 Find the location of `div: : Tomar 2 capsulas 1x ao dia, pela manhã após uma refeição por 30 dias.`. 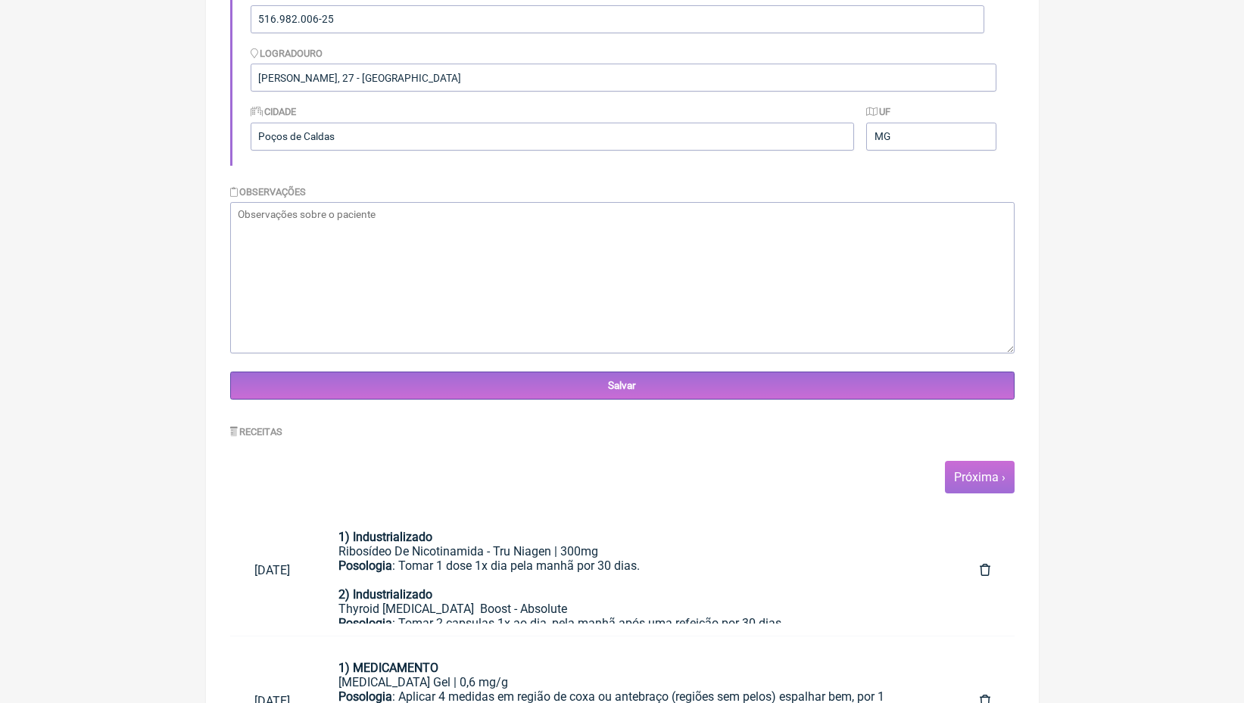

div: : Tomar 2 capsulas 1x ao dia, pela manhã após uma refeição por 30 dias. is located at coordinates (634, 631).